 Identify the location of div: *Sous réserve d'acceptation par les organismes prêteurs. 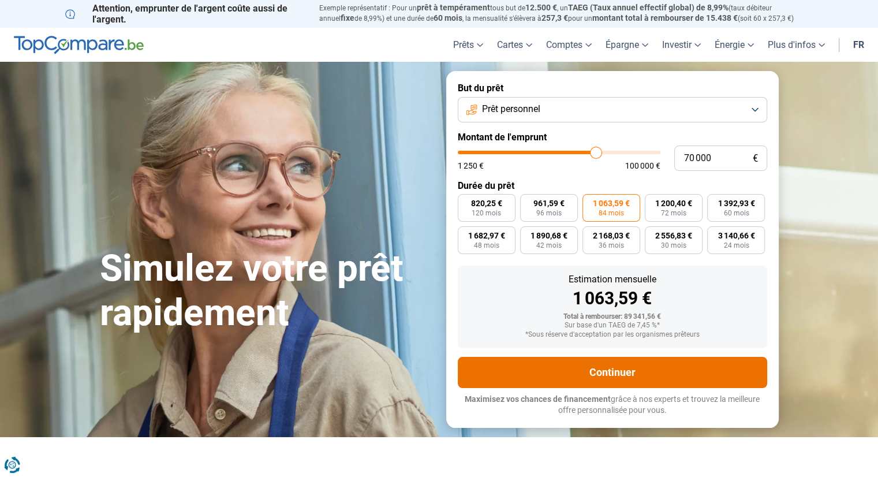
(612, 335).